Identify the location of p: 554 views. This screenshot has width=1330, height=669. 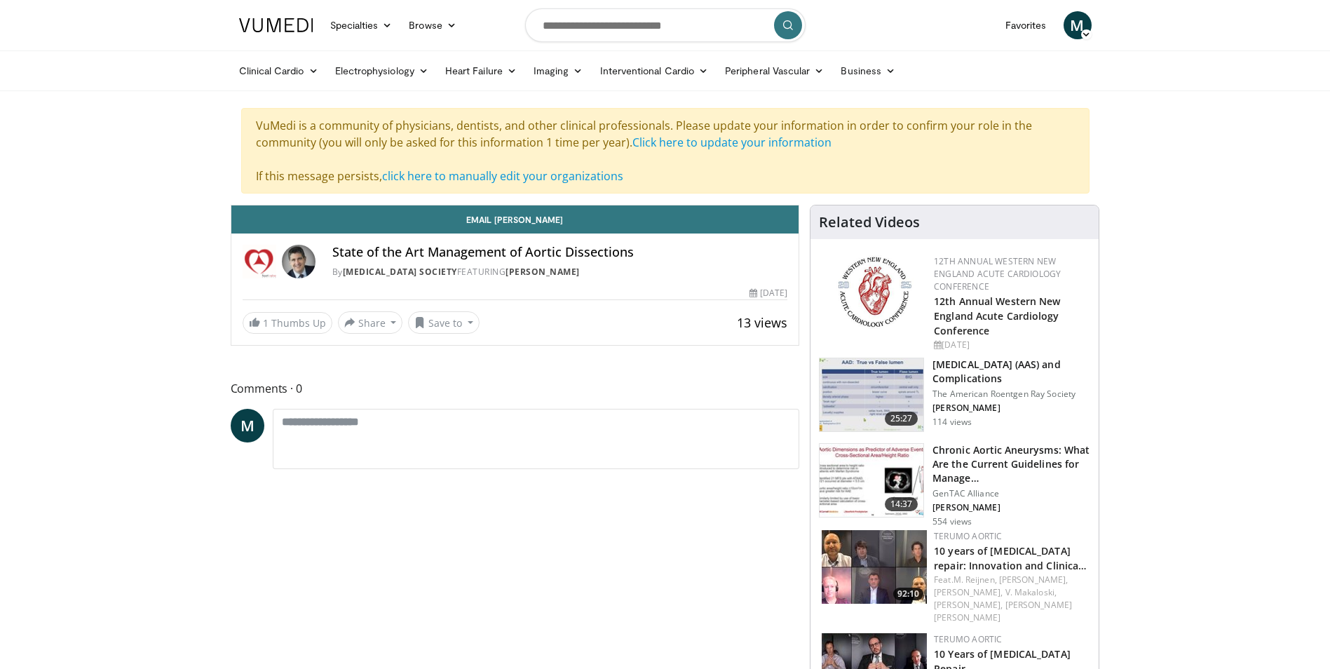
(952, 522).